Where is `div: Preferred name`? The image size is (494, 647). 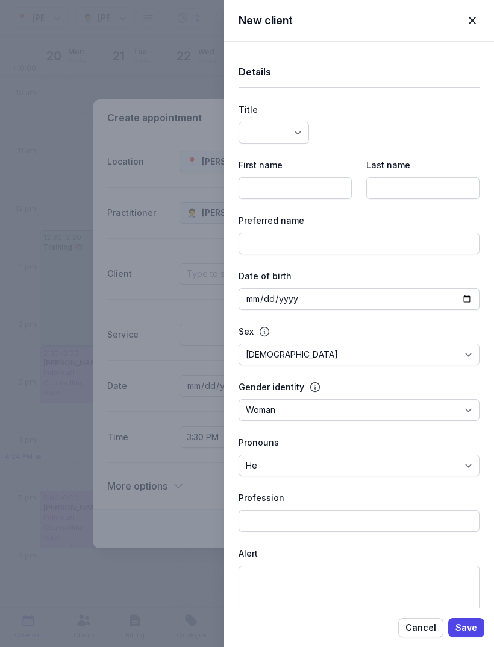
div: Preferred name is located at coordinates (359, 221).